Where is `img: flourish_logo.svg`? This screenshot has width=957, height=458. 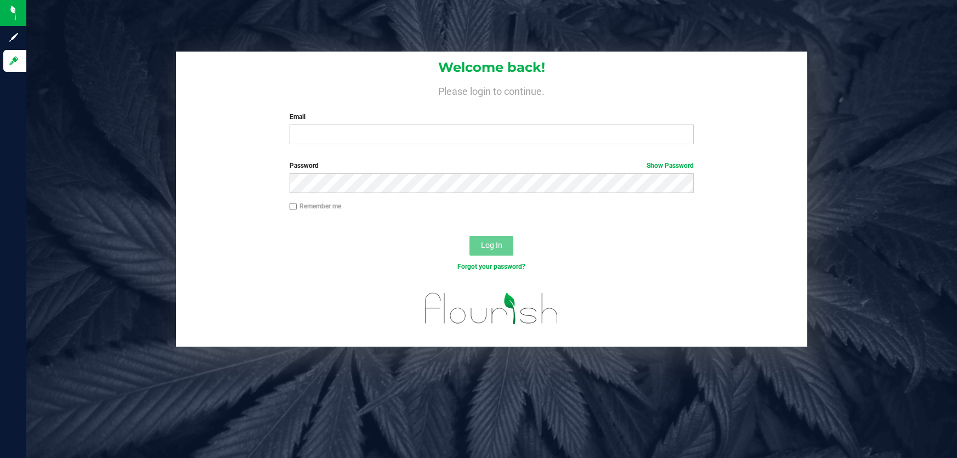
img: flourish_logo.svg is located at coordinates (492, 308).